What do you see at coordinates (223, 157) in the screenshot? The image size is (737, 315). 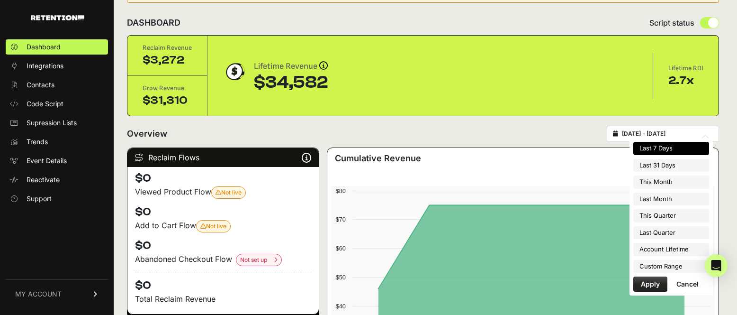 I see `div: Reclaim Flows` at bounding box center [223, 157].